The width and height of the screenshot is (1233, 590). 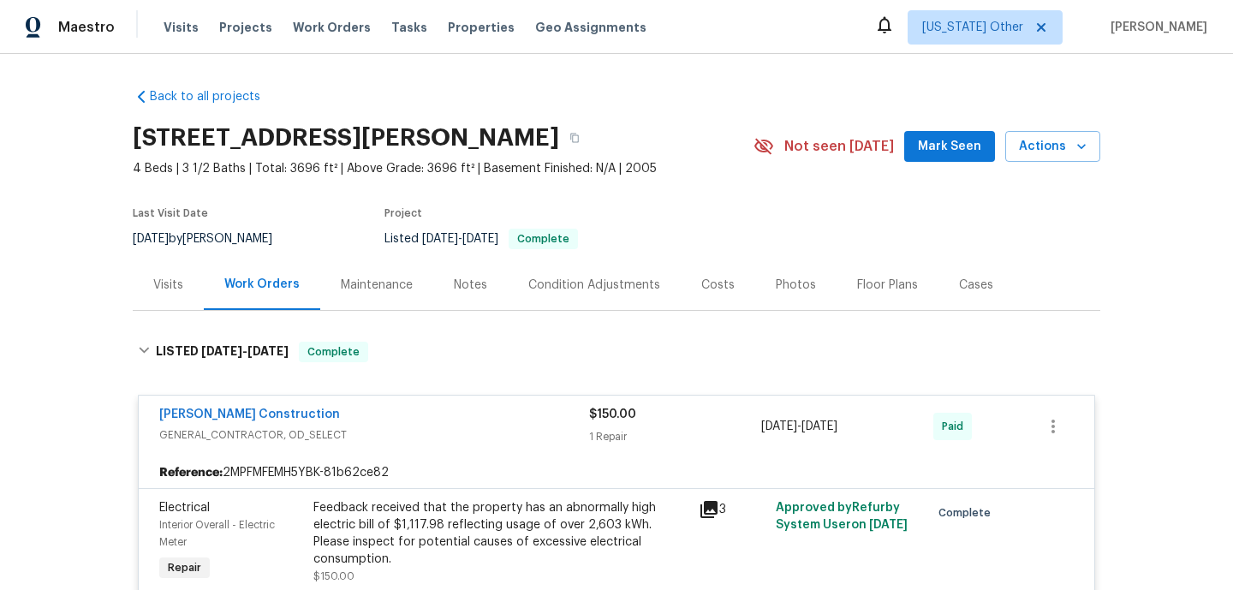 I want to click on span: Repair, so click(x=184, y=568).